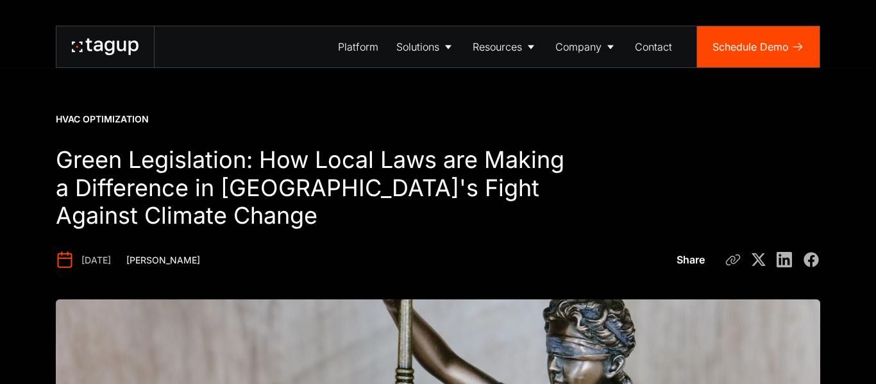 The height and width of the screenshot is (384, 876). Describe the element at coordinates (586, 47) in the screenshot. I see `a: Company` at that location.